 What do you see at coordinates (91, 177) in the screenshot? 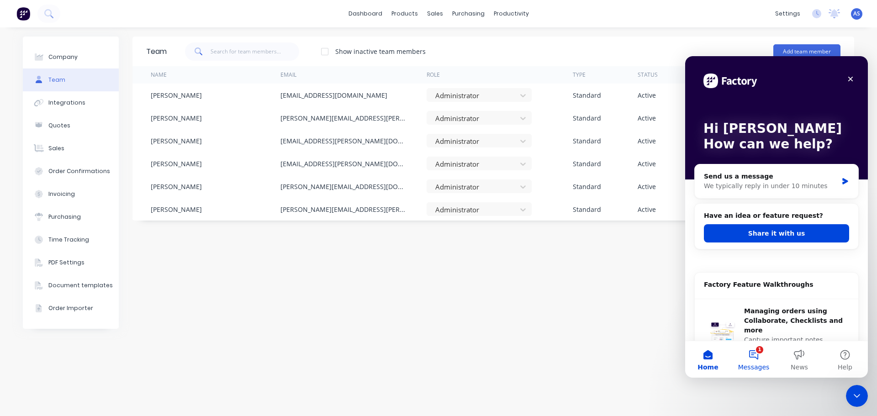
I see `button: Share it with us` at bounding box center [91, 177].